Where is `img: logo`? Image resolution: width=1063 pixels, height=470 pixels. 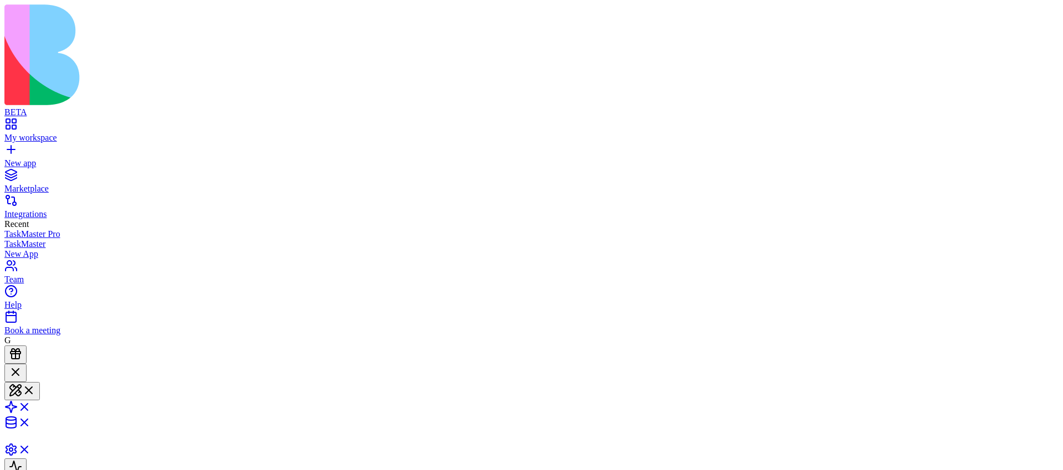
img: logo is located at coordinates (227, 55).